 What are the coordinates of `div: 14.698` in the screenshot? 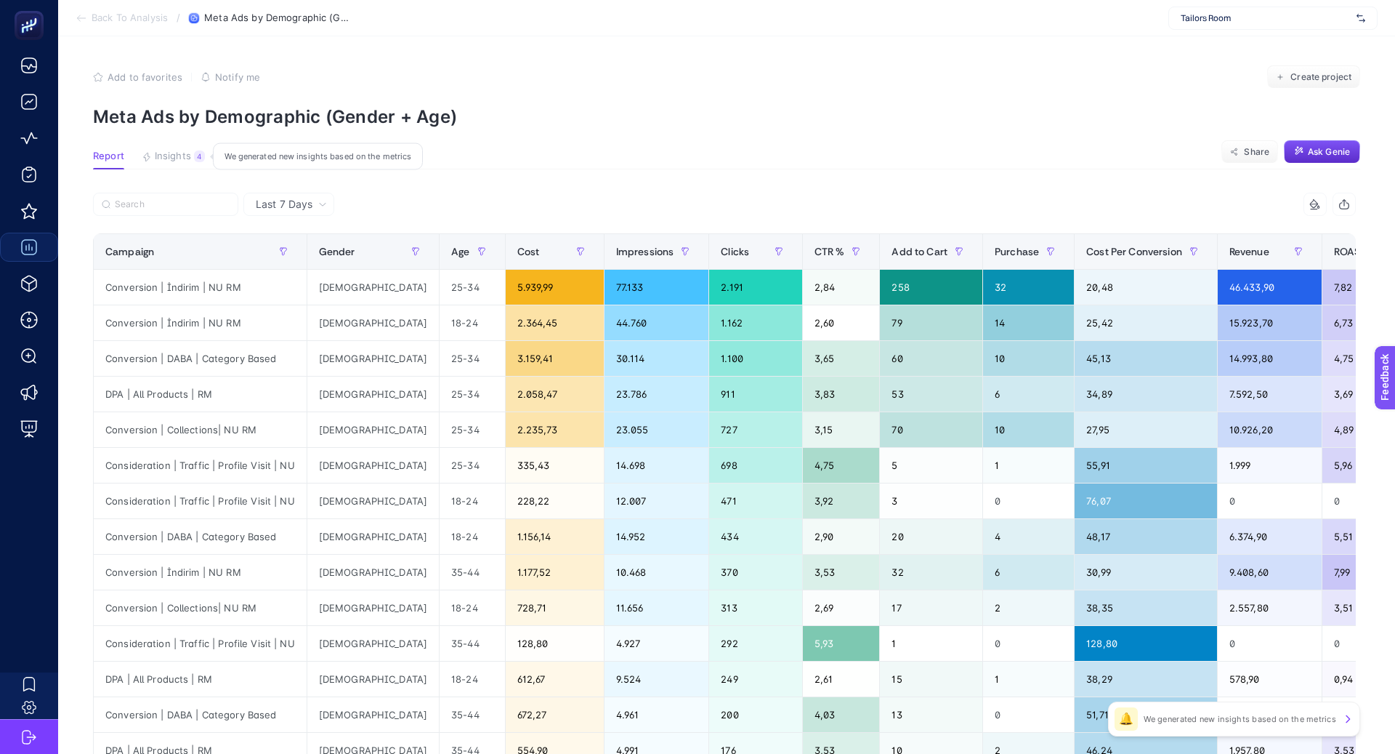 It's located at (657, 465).